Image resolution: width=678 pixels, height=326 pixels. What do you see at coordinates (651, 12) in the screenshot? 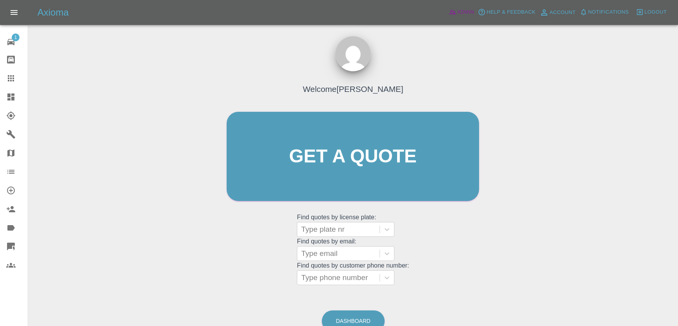
I see `button: Logout` at bounding box center [651, 12].